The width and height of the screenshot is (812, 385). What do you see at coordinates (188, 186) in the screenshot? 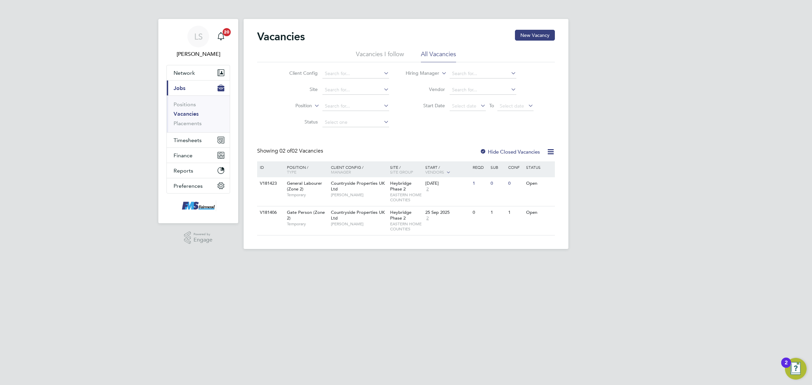
I see `span: Preferences` at bounding box center [188, 186].